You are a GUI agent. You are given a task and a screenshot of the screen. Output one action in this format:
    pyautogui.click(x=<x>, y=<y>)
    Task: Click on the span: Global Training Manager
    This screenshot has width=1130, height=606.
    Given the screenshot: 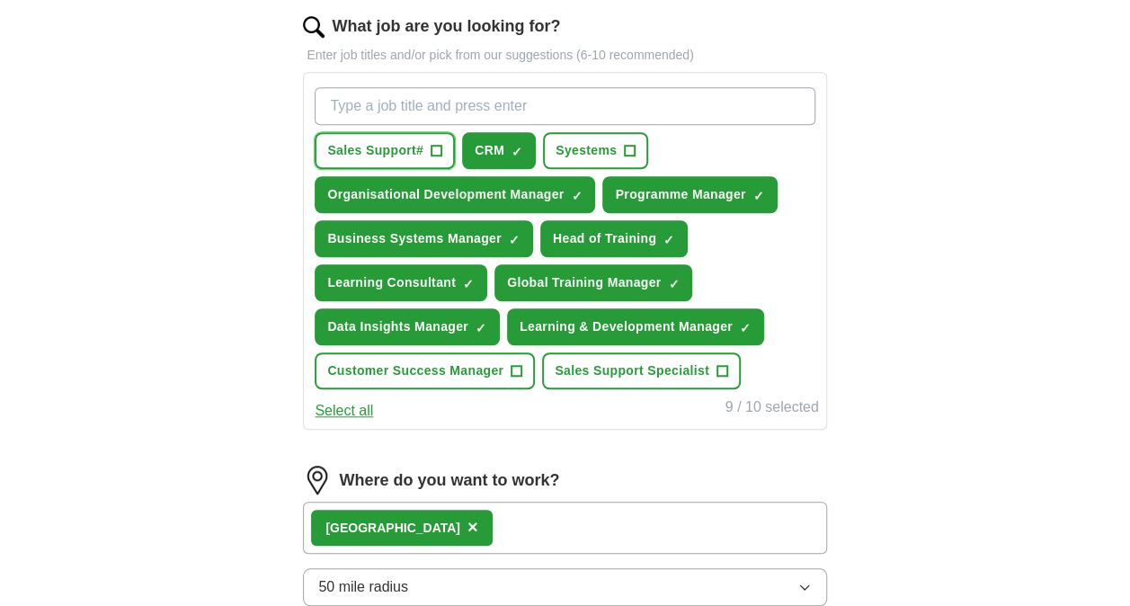 What is the action you would take?
    pyautogui.click(x=583, y=282)
    